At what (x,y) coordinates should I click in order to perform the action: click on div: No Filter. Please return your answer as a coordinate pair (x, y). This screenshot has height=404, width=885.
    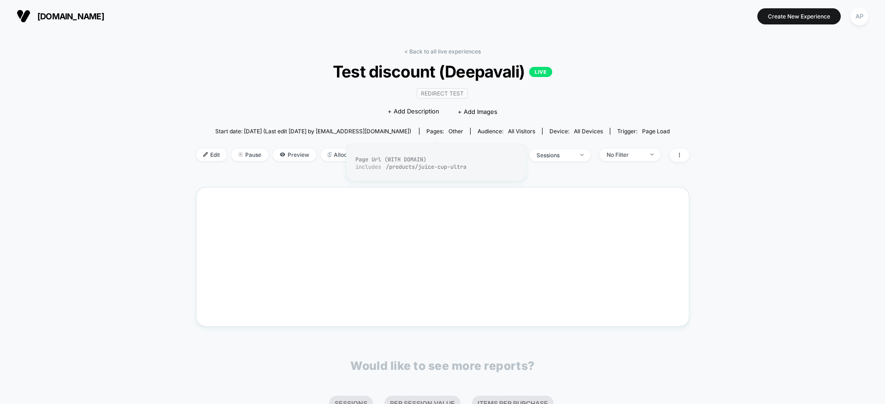
    Looking at the image, I should click on (625, 154).